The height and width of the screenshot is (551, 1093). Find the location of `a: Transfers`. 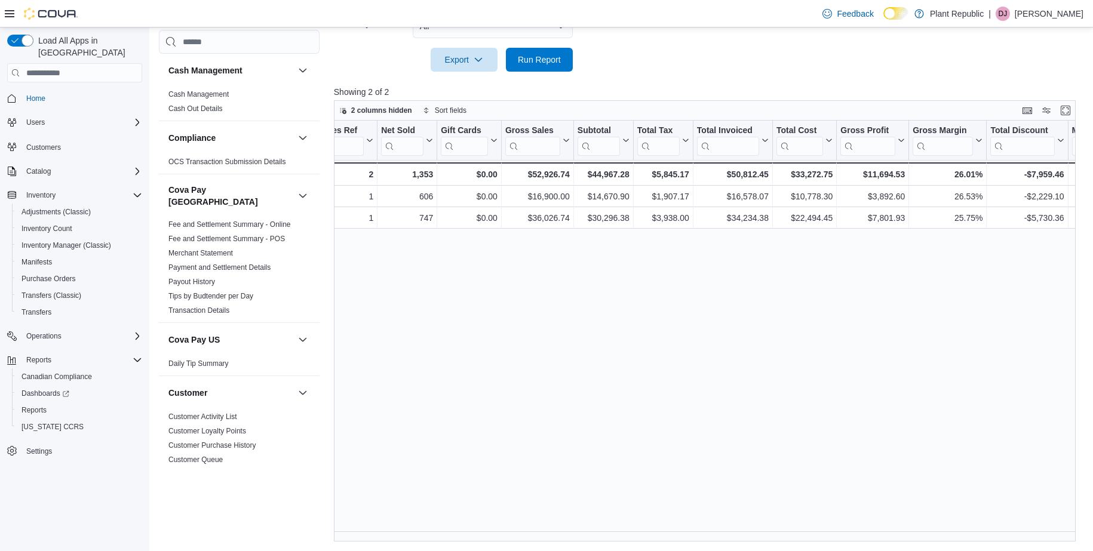

a: Transfers is located at coordinates (36, 312).